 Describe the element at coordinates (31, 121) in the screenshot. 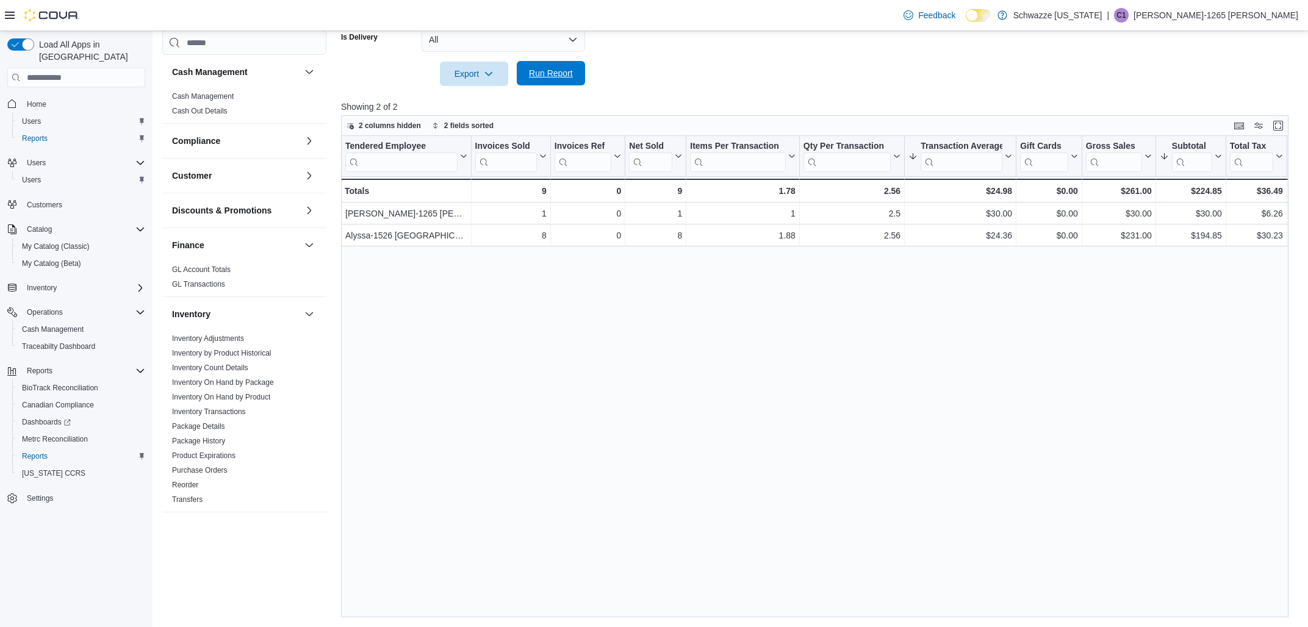

I see `a: Users` at that location.